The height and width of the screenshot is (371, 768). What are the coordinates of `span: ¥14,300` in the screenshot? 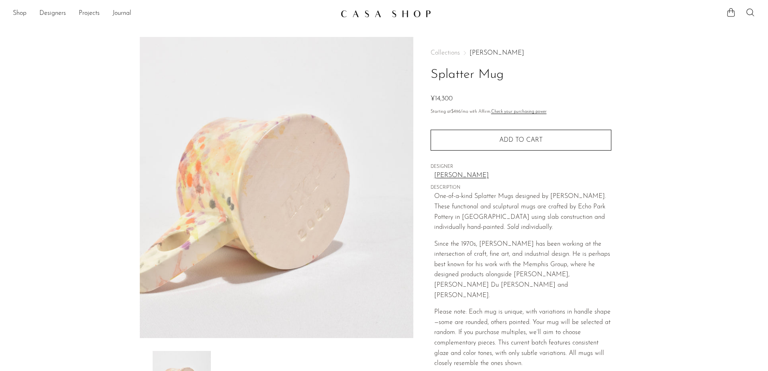 It's located at (442, 99).